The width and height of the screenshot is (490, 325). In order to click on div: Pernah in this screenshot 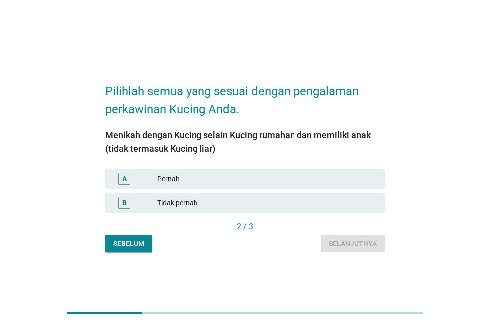, I will do `click(266, 179)`.